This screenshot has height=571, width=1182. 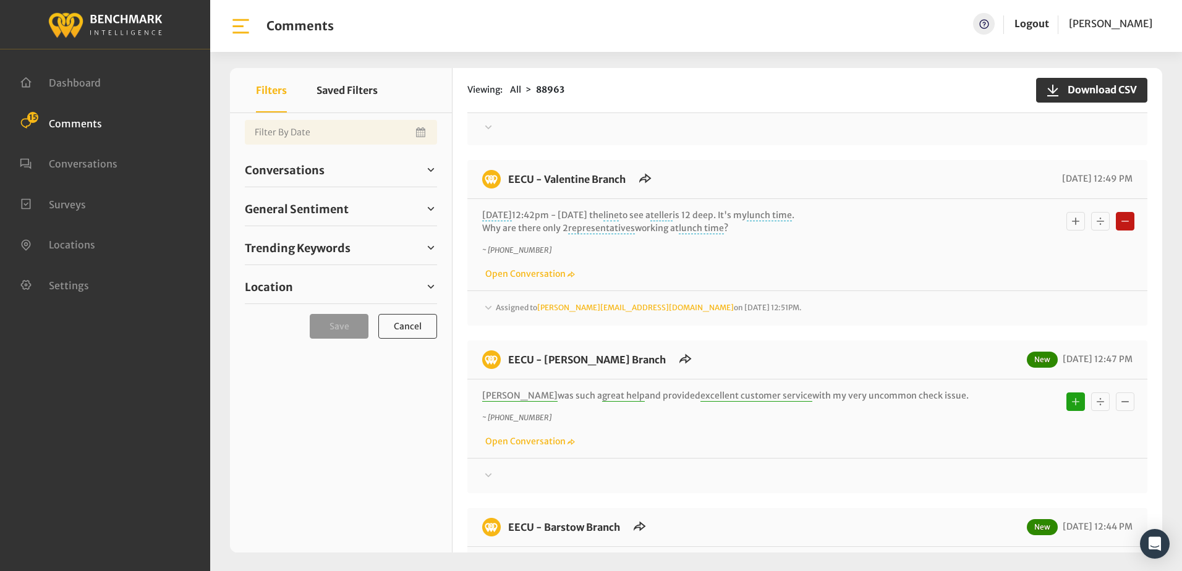 I want to click on span: Dashboard, so click(x=75, y=83).